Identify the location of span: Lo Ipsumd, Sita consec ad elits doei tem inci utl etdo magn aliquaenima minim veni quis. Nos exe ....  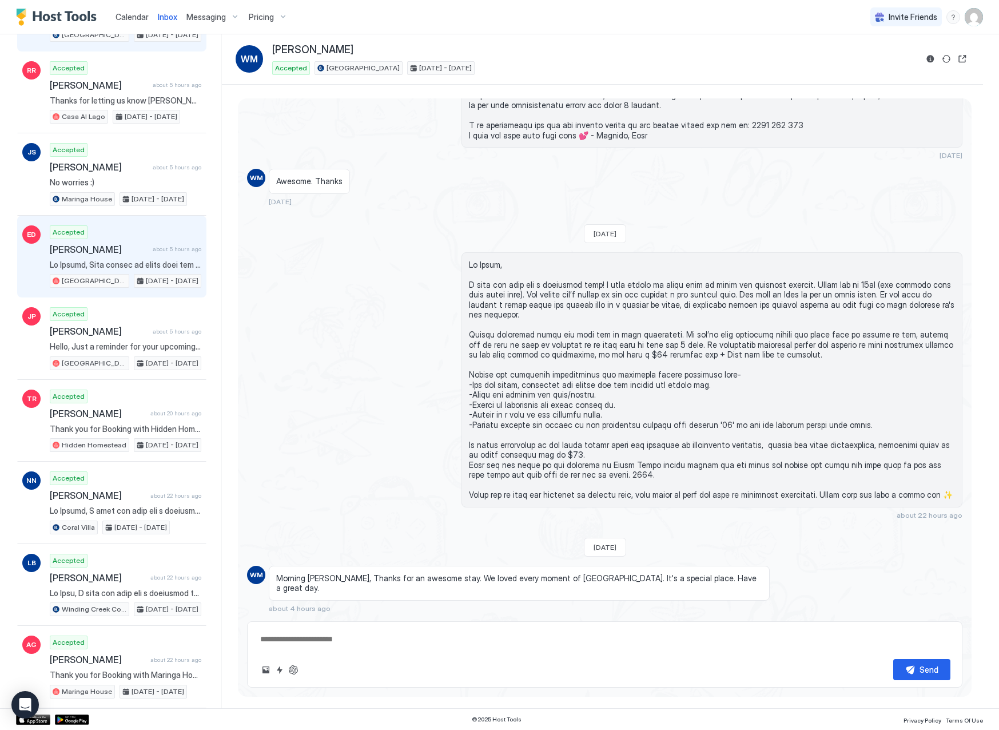
(125, 265).